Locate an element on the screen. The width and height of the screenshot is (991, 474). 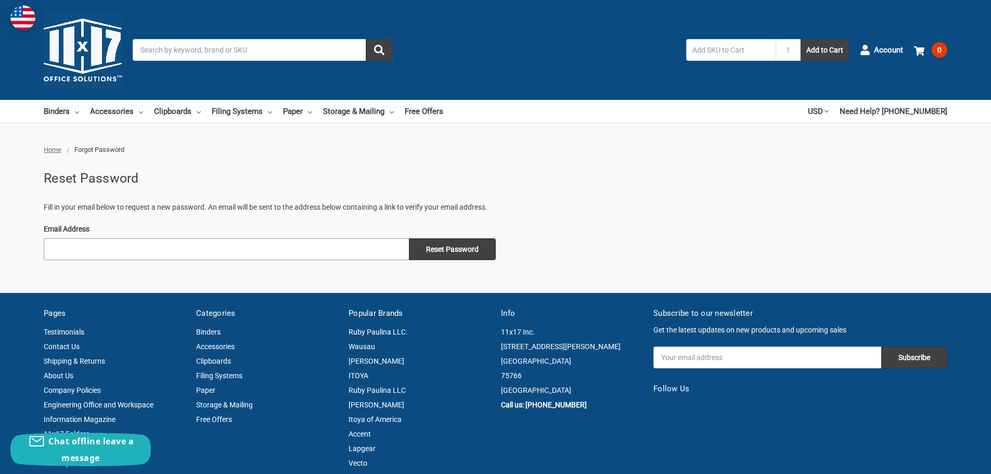
h5: Pages is located at coordinates (114, 313).